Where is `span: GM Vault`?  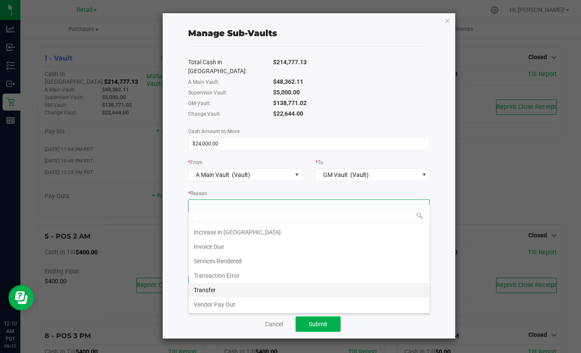
span: GM Vault is located at coordinates (336, 175).